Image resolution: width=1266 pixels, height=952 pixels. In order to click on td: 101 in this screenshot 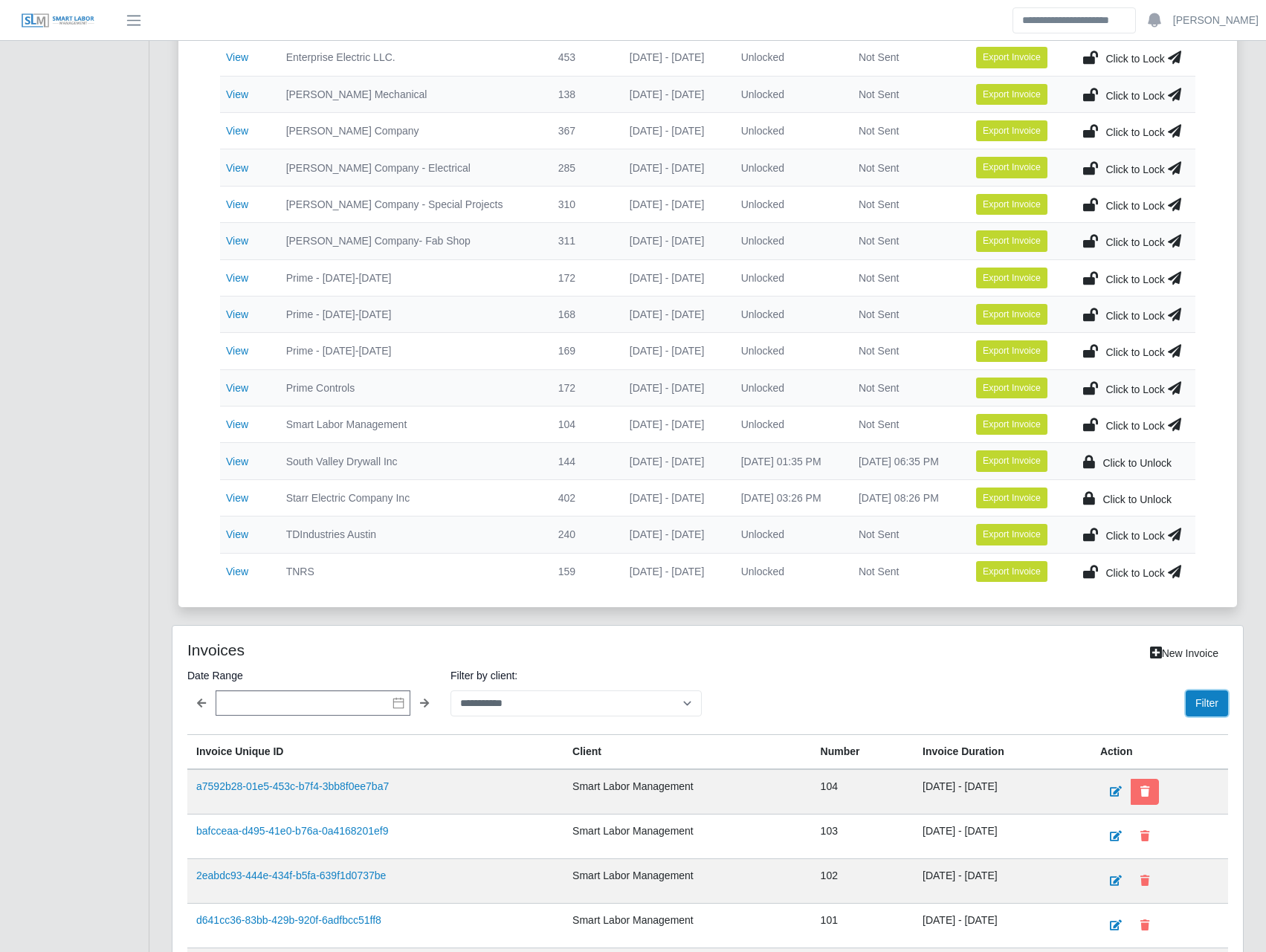, I will do `click(862, 925)`.